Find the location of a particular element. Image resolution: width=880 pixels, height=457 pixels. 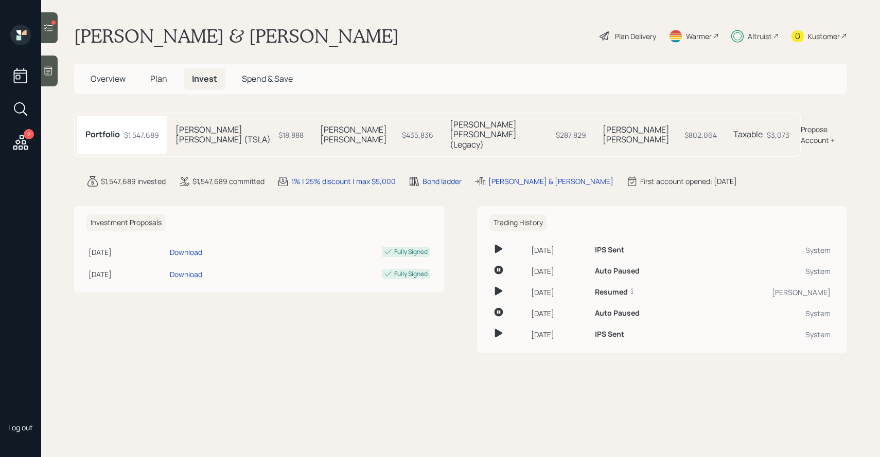

h5: Portfolio is located at coordinates (102, 134).